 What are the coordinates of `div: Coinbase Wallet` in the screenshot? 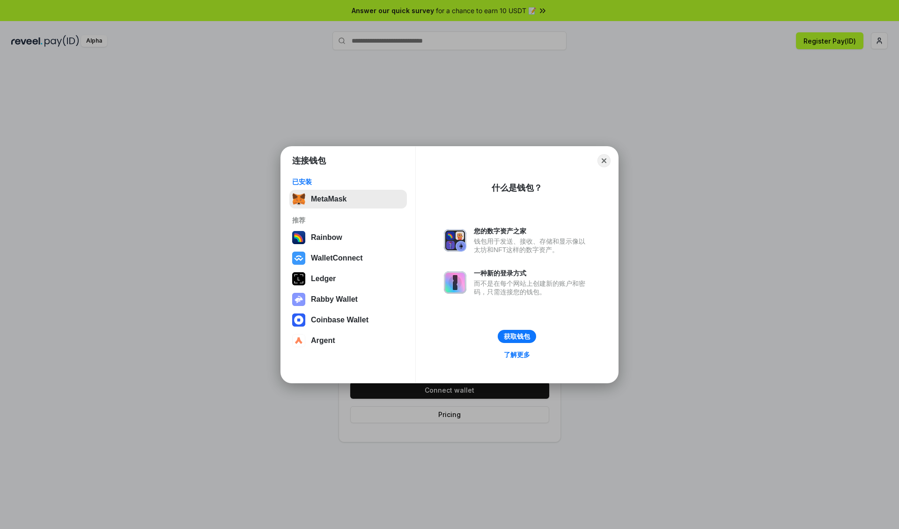 It's located at (339, 320).